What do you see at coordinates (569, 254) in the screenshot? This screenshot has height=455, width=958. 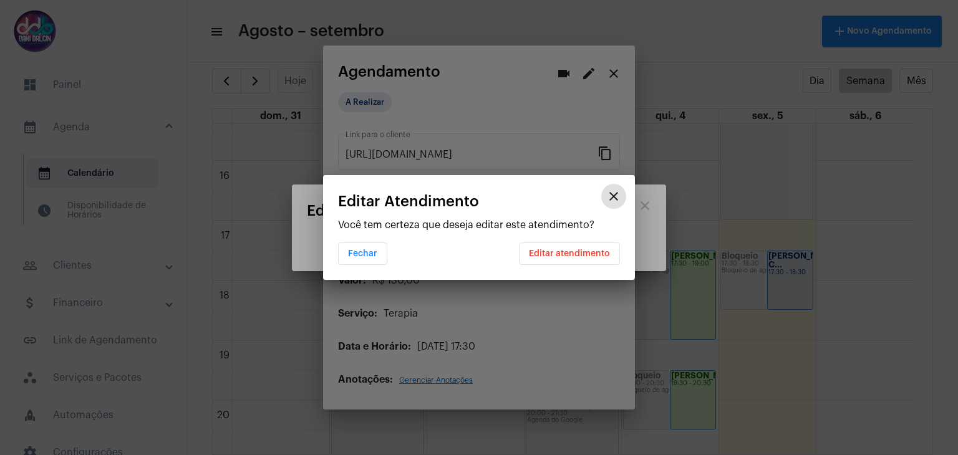 I see `button: Editar atendimento` at bounding box center [569, 254].